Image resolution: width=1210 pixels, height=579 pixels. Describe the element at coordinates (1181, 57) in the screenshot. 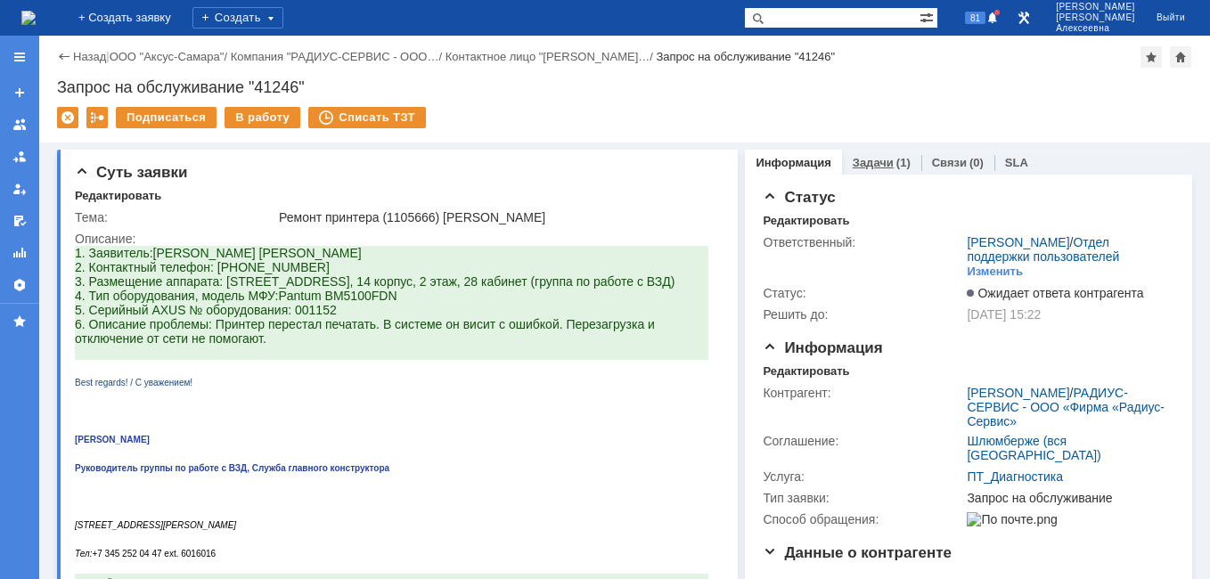

I see `div: Сделать домашней страницей` at that location.